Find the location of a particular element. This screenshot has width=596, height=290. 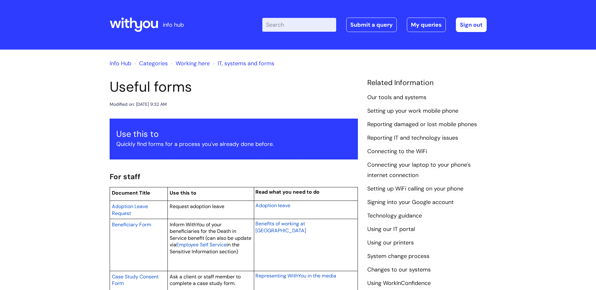

span: Request adoption leave is located at coordinates (197, 206).